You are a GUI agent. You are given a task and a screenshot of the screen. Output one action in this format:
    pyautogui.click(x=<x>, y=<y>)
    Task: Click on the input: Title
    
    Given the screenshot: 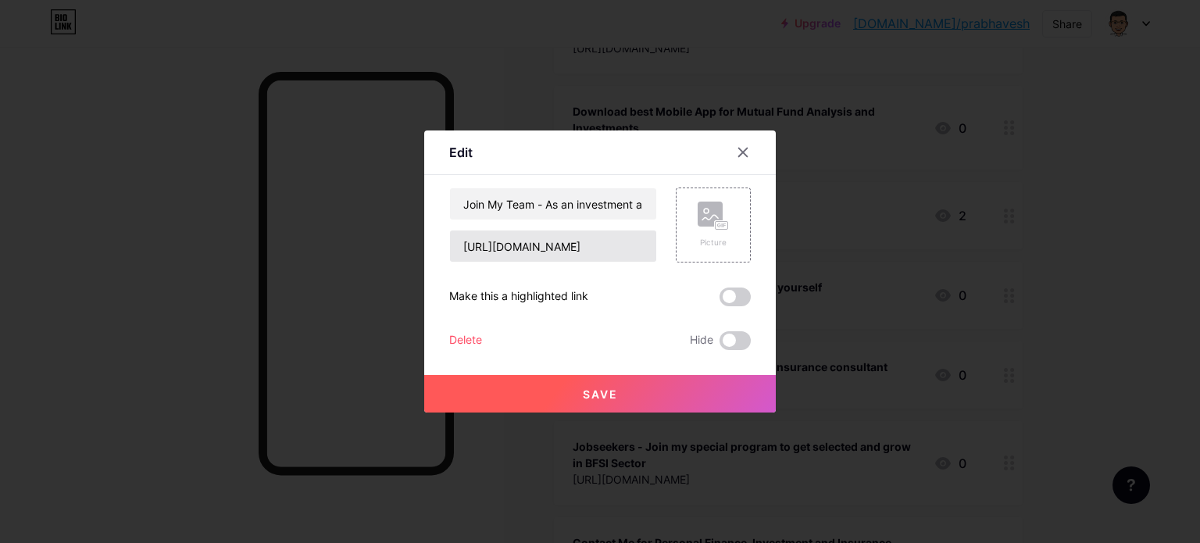 What is the action you would take?
    pyautogui.click(x=553, y=204)
    